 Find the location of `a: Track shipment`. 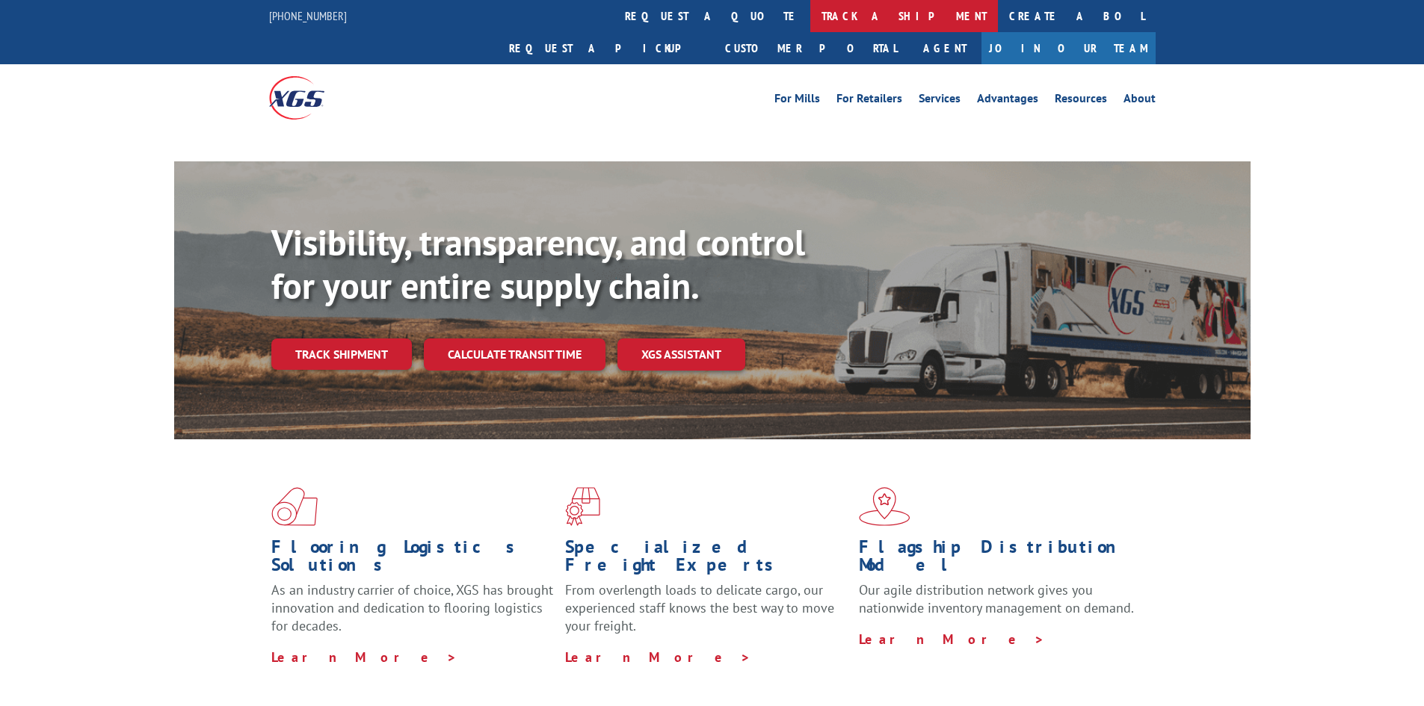

a: Track shipment is located at coordinates (342, 354).